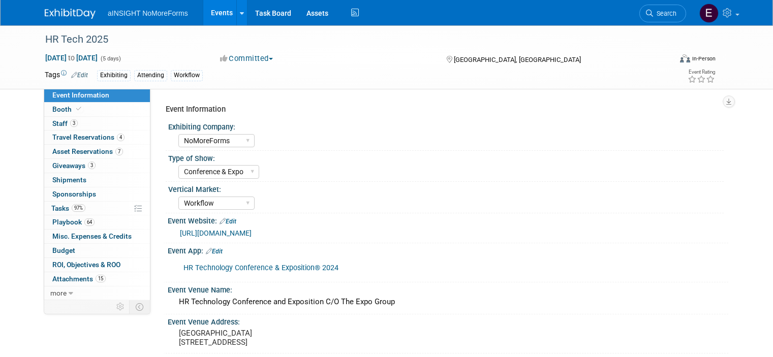 Image resolution: width=773 pixels, height=357 pixels. What do you see at coordinates (97, 151) in the screenshot?
I see `a: Asset Reservations7` at bounding box center [97, 151].